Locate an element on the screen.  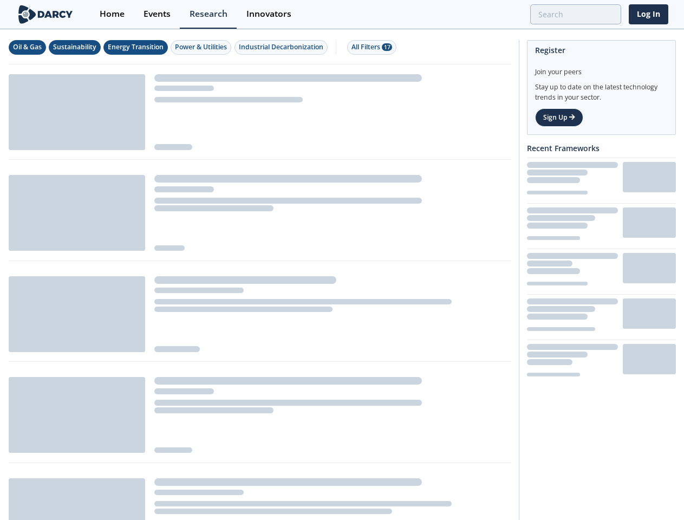
button: Power & Utilities is located at coordinates (201, 47).